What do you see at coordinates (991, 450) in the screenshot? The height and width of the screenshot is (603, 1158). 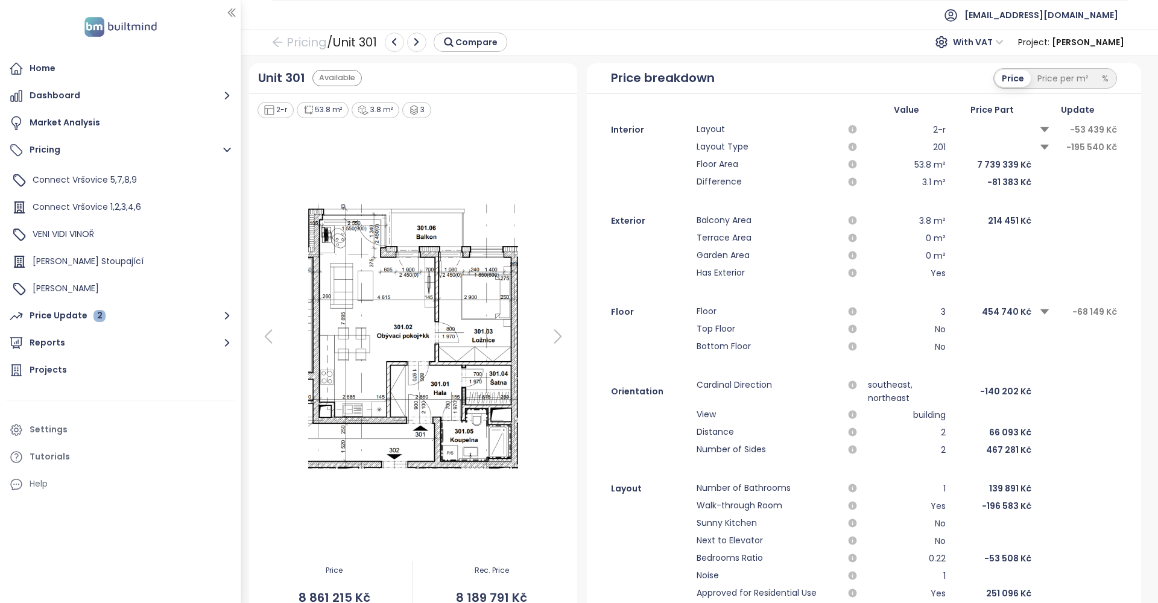 I see `div: 467 281 Kč` at bounding box center [991, 450].